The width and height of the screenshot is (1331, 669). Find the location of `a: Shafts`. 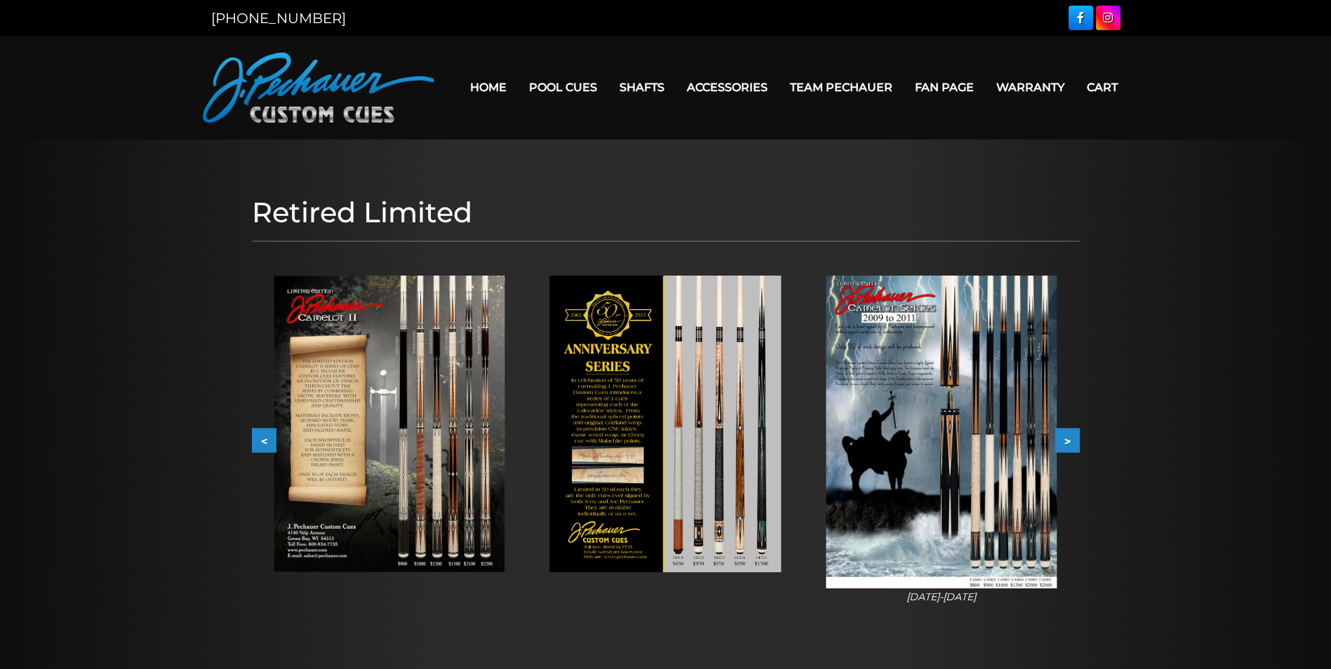

a: Shafts is located at coordinates (642, 87).